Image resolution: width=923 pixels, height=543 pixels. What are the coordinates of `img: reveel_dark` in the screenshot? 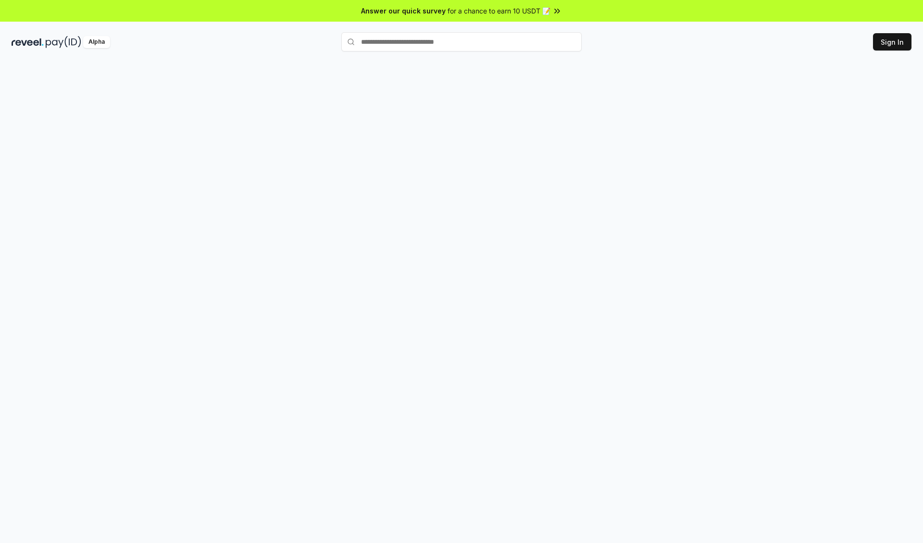 It's located at (27, 42).